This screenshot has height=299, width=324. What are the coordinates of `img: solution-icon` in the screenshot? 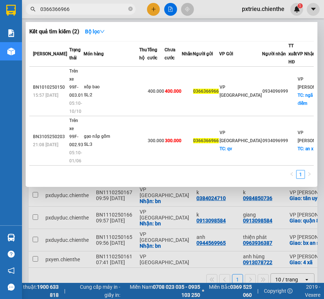 It's located at (11, 33).